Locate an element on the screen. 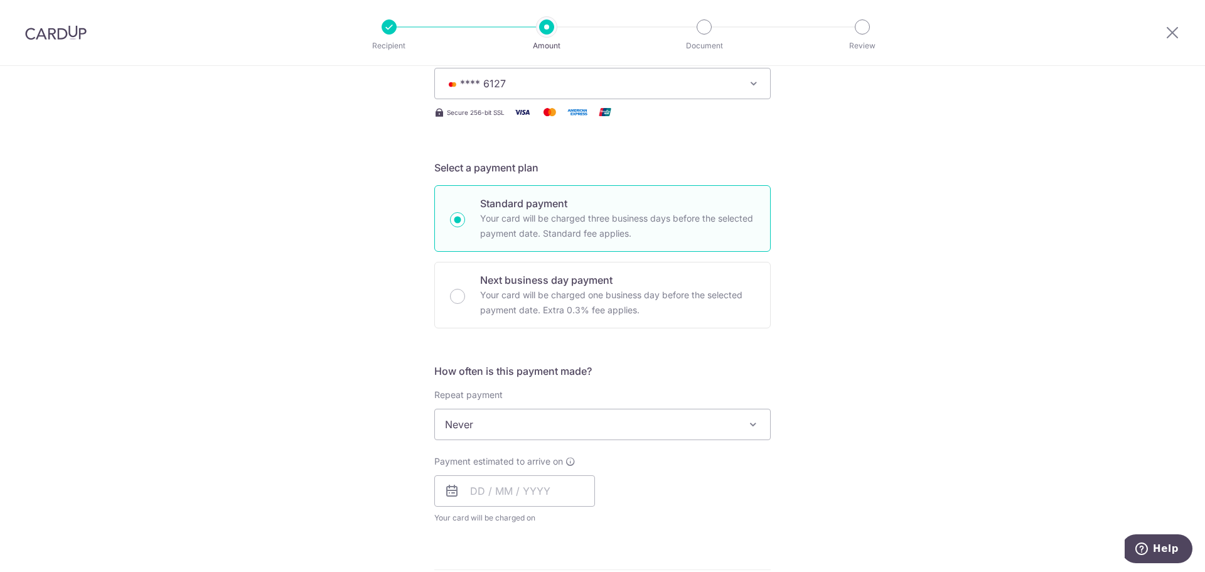 The width and height of the screenshot is (1205, 572). img: Visa is located at coordinates (522, 112).